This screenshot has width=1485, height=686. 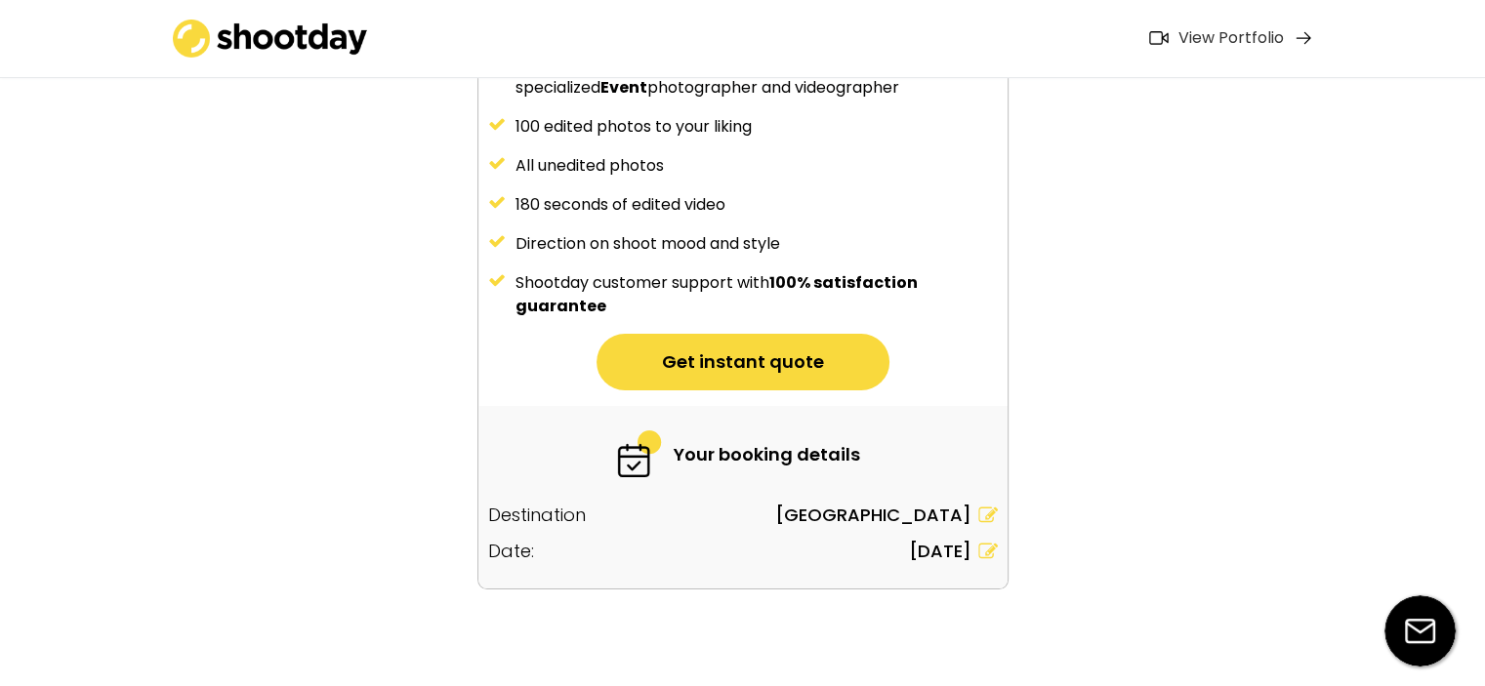 I want to click on strong: Event, so click(x=624, y=87).